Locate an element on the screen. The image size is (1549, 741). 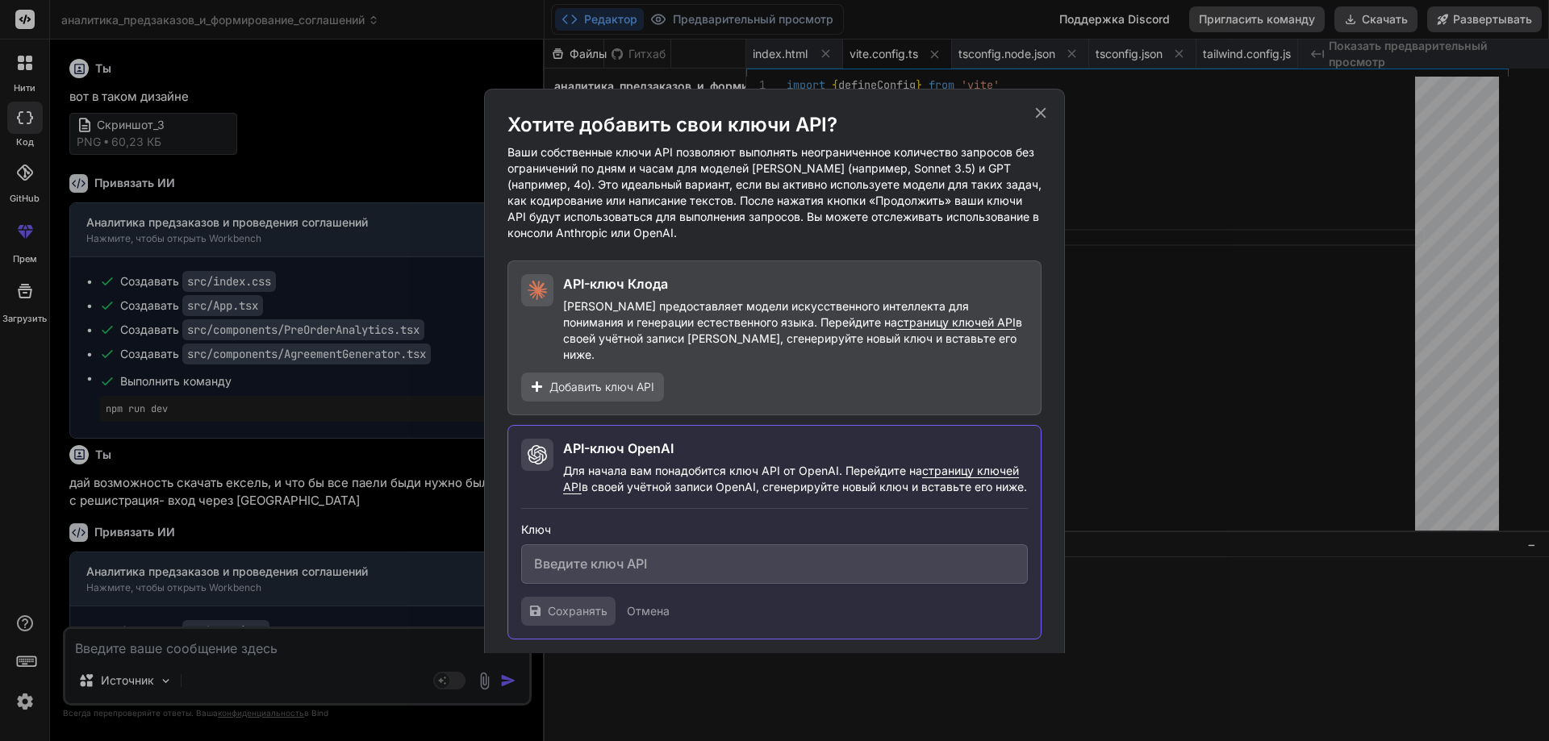
button: Отмена is located at coordinates (648, 611).